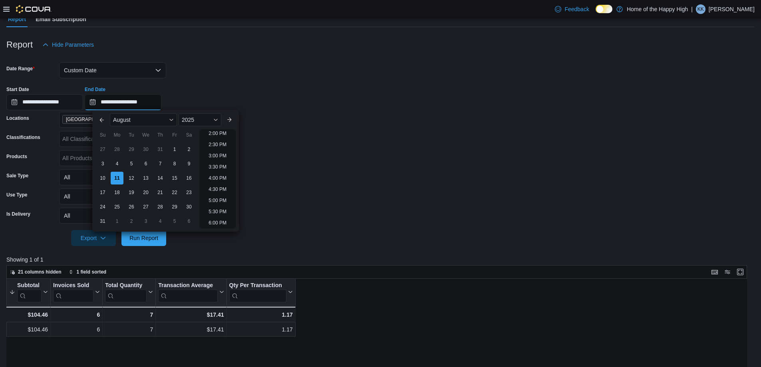 The width and height of the screenshot is (761, 367). I want to click on div: Fr, so click(175, 135).